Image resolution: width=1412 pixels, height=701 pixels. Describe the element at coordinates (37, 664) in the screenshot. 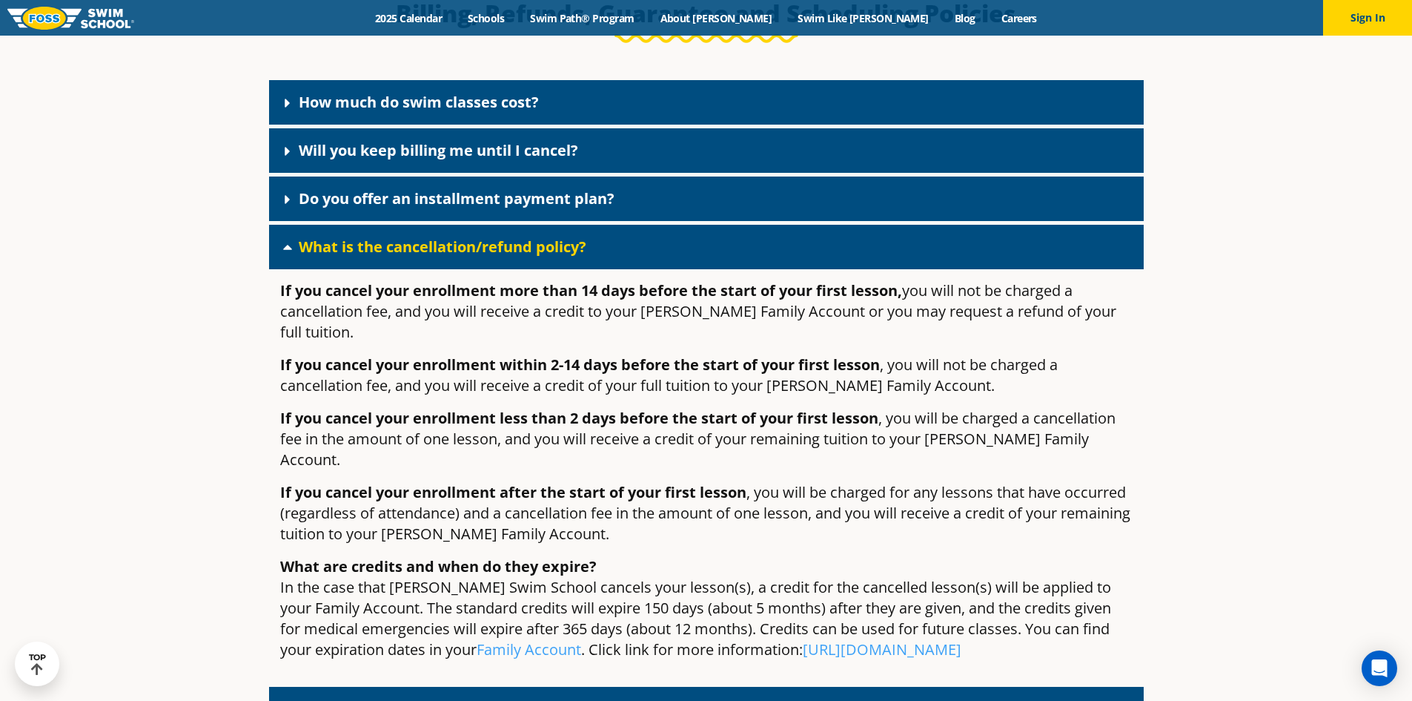

I see `div: TOP` at that location.